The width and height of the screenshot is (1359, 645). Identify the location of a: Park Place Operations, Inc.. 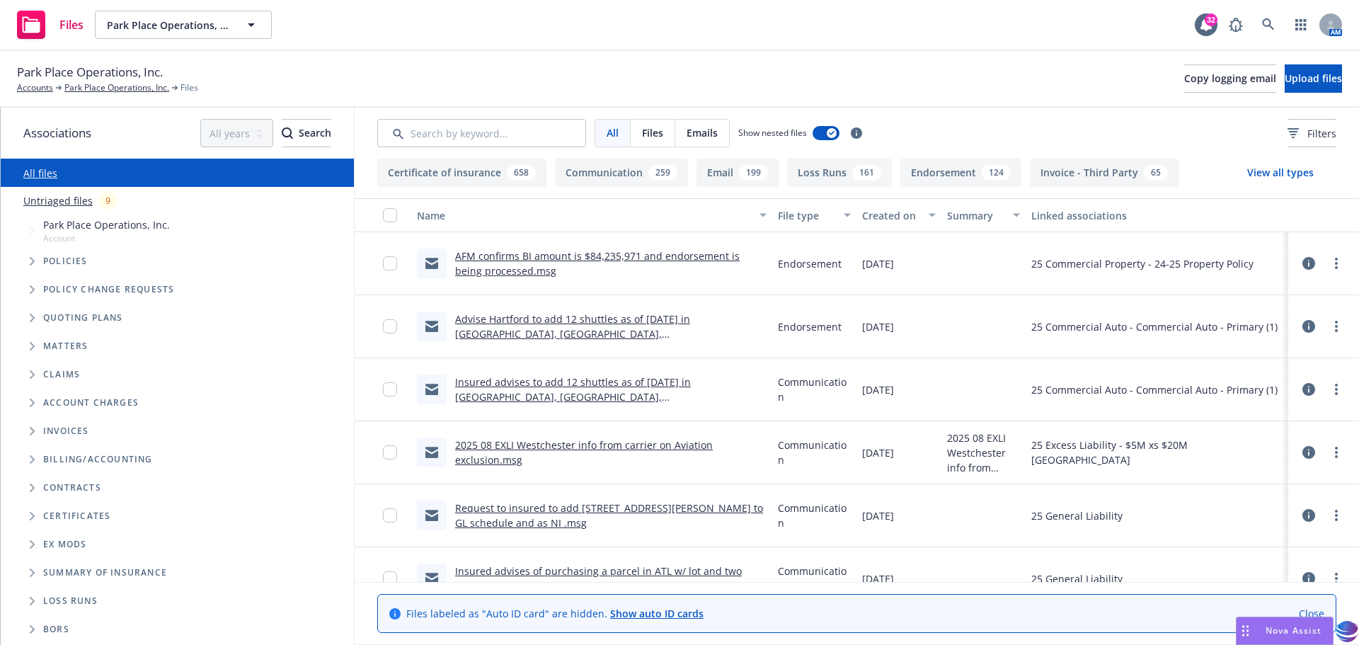
(117, 88).